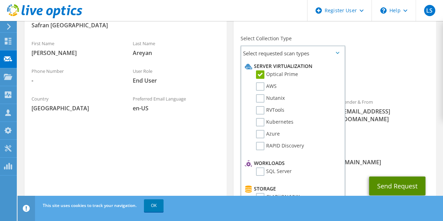 This screenshot has height=221, width=443. What do you see at coordinates (154, 206) in the screenshot?
I see `a: OK` at bounding box center [154, 206].